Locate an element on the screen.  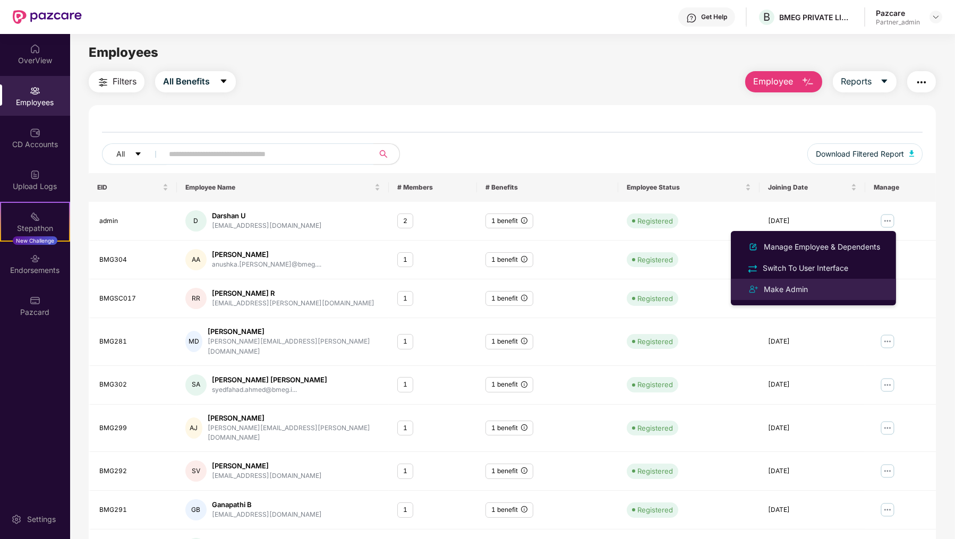
span: caret-down is located at coordinates (224, 82).